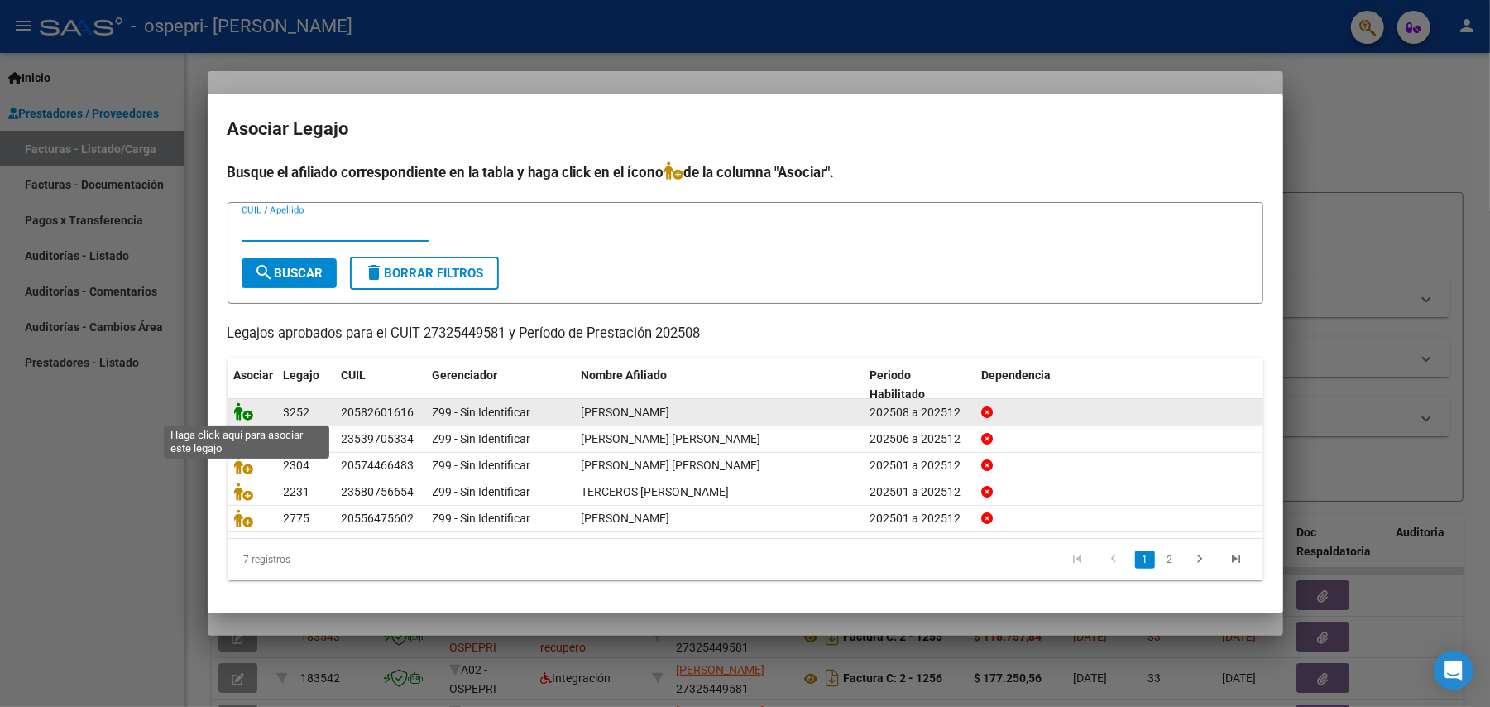 The width and height of the screenshot is (1490, 707). I want to click on span: 3252, so click(297, 412).